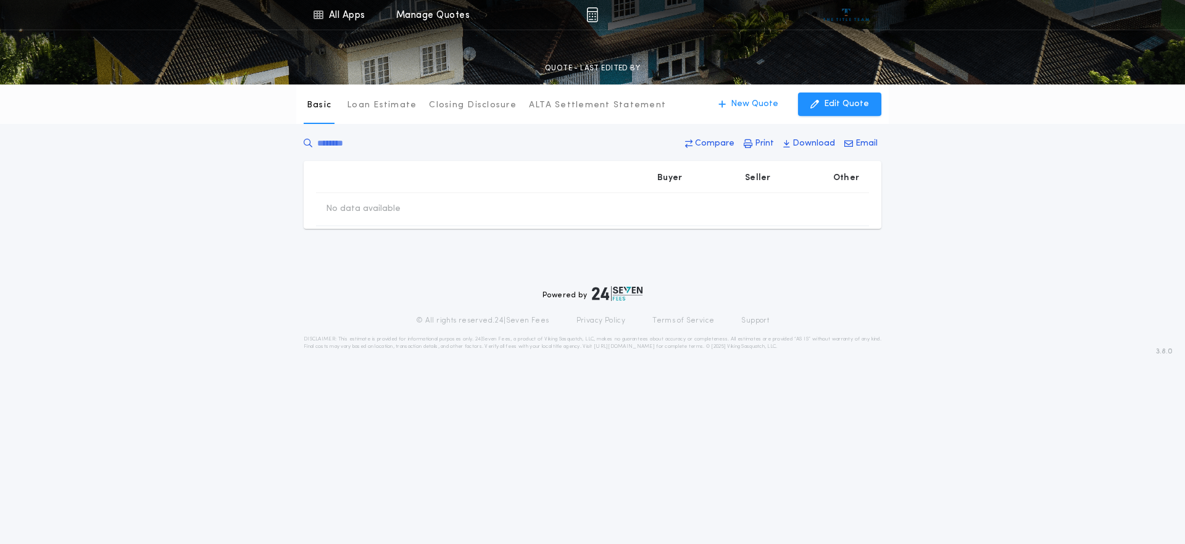  I want to click on p: QUOTE - LAST EDITED BY, so click(593, 69).